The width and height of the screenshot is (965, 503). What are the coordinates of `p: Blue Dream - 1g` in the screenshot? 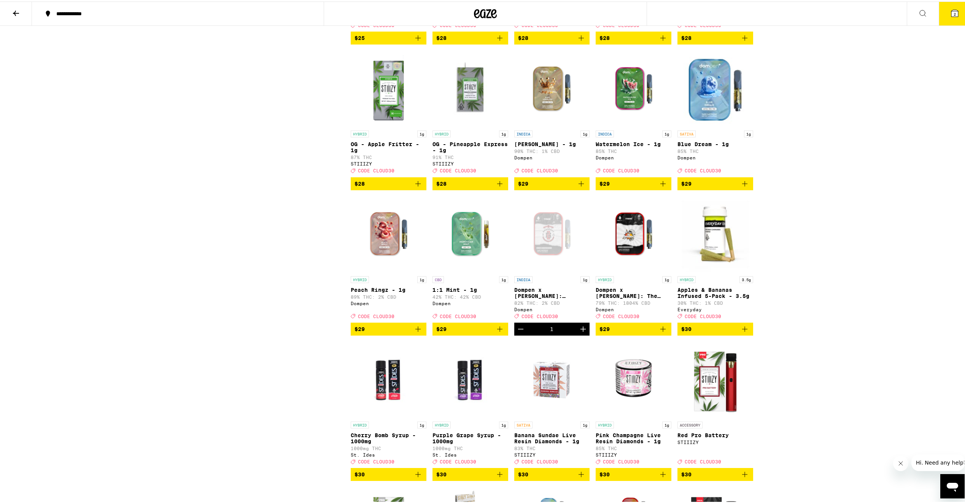 It's located at (715, 143).